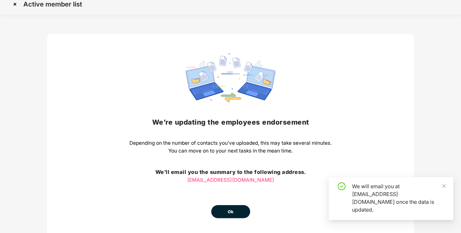 Image resolution: width=461 pixels, height=233 pixels. I want to click on span: Ok, so click(231, 212).